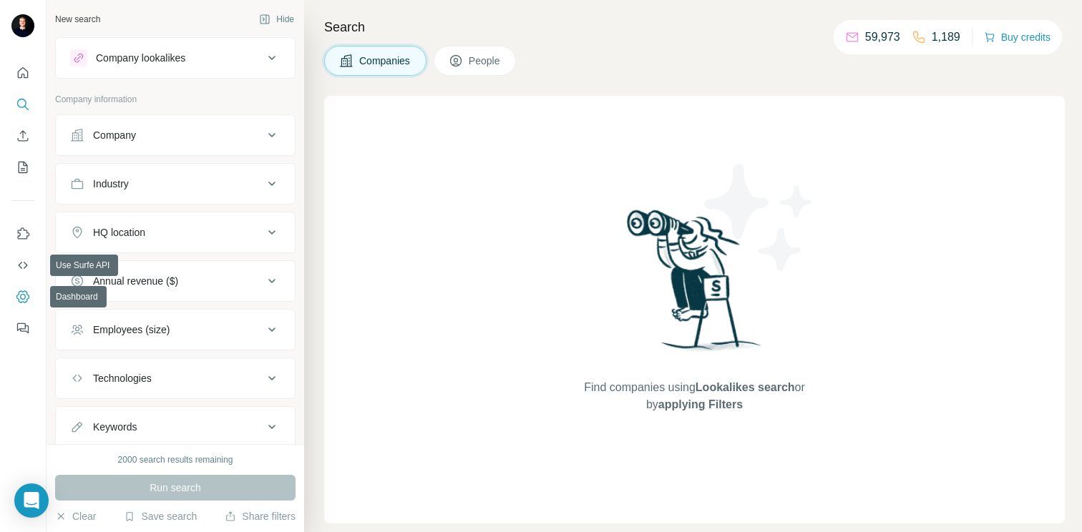  Describe the element at coordinates (276, 19) in the screenshot. I see `button: Hide` at that location.